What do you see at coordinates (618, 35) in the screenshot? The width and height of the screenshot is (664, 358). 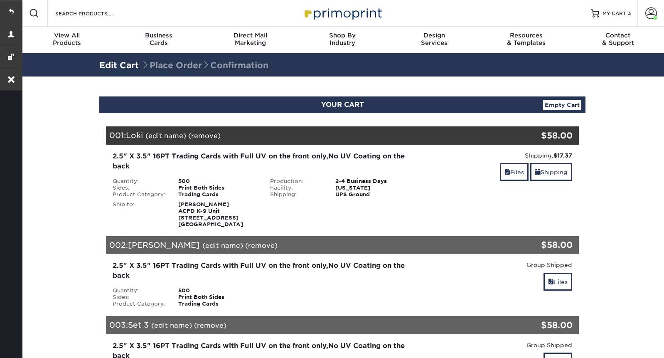 I see `span: Contact` at bounding box center [618, 35].